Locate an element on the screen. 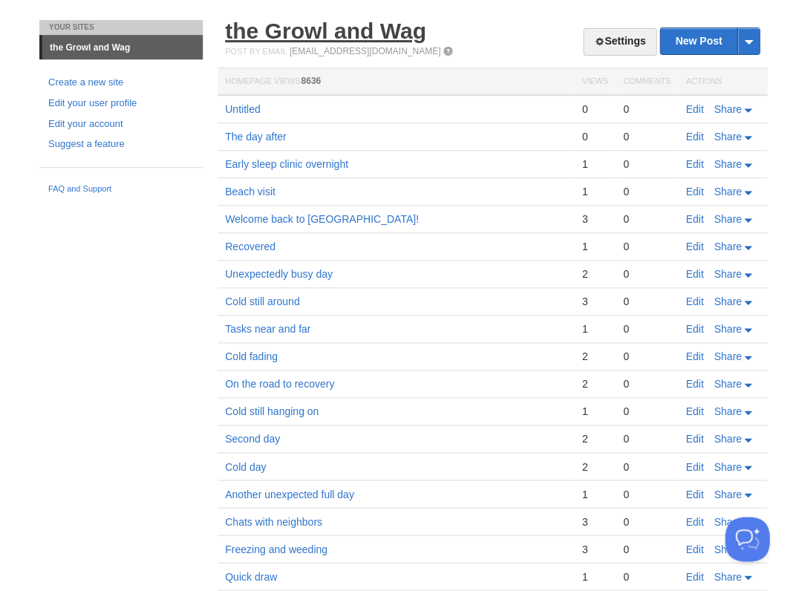 This screenshot has width=799, height=591. a: Untitled is located at coordinates (242, 109).